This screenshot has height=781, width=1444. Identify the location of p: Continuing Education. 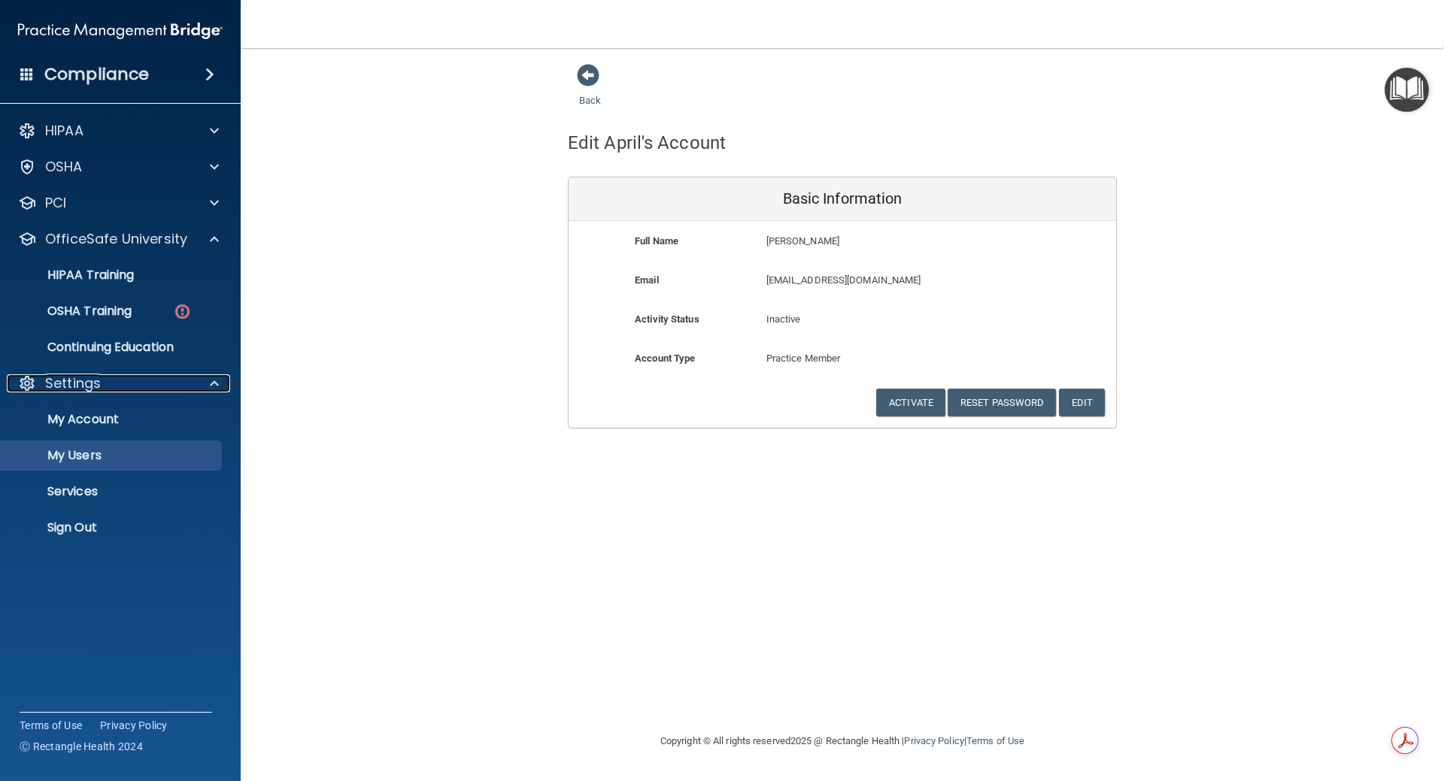
(112, 347).